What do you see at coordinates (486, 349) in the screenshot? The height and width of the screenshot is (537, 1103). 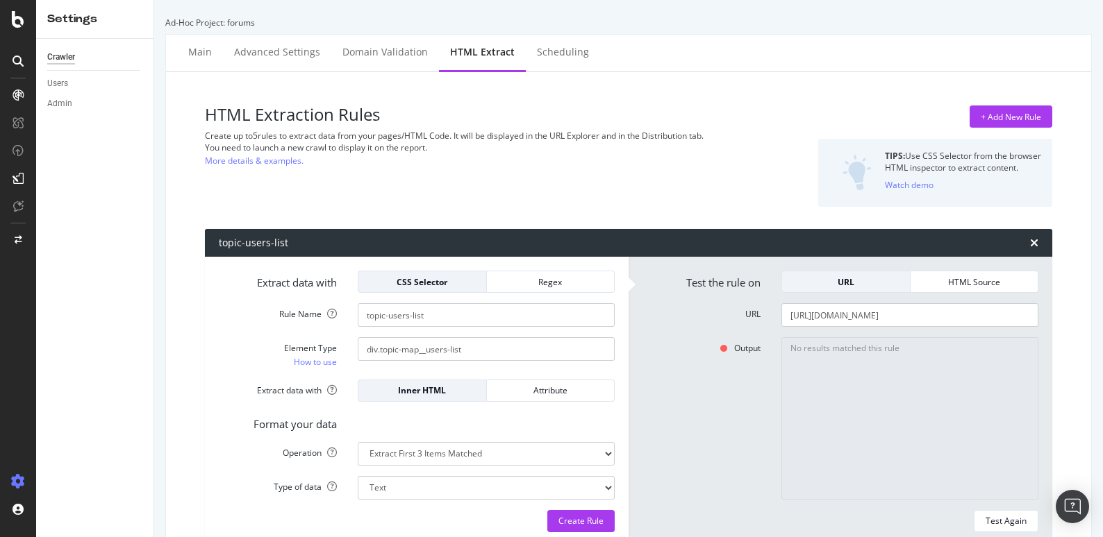 I see `input: CSS Expression` at bounding box center [486, 349].